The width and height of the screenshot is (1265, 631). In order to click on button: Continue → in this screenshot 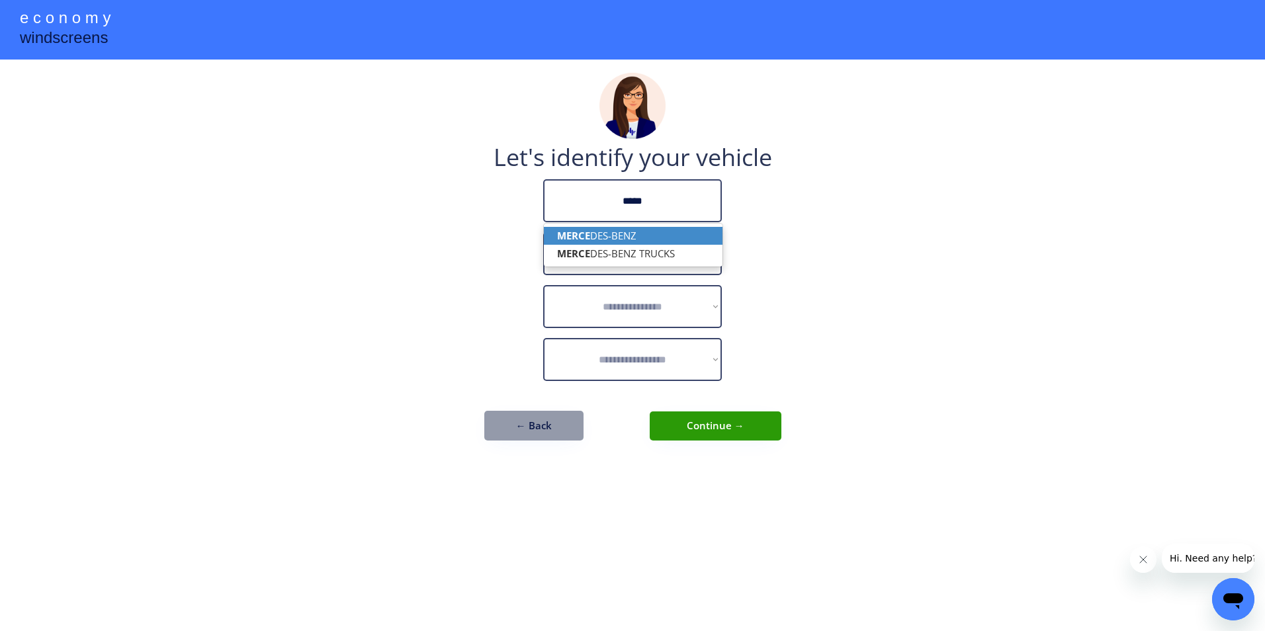, I will do `click(715, 426)`.